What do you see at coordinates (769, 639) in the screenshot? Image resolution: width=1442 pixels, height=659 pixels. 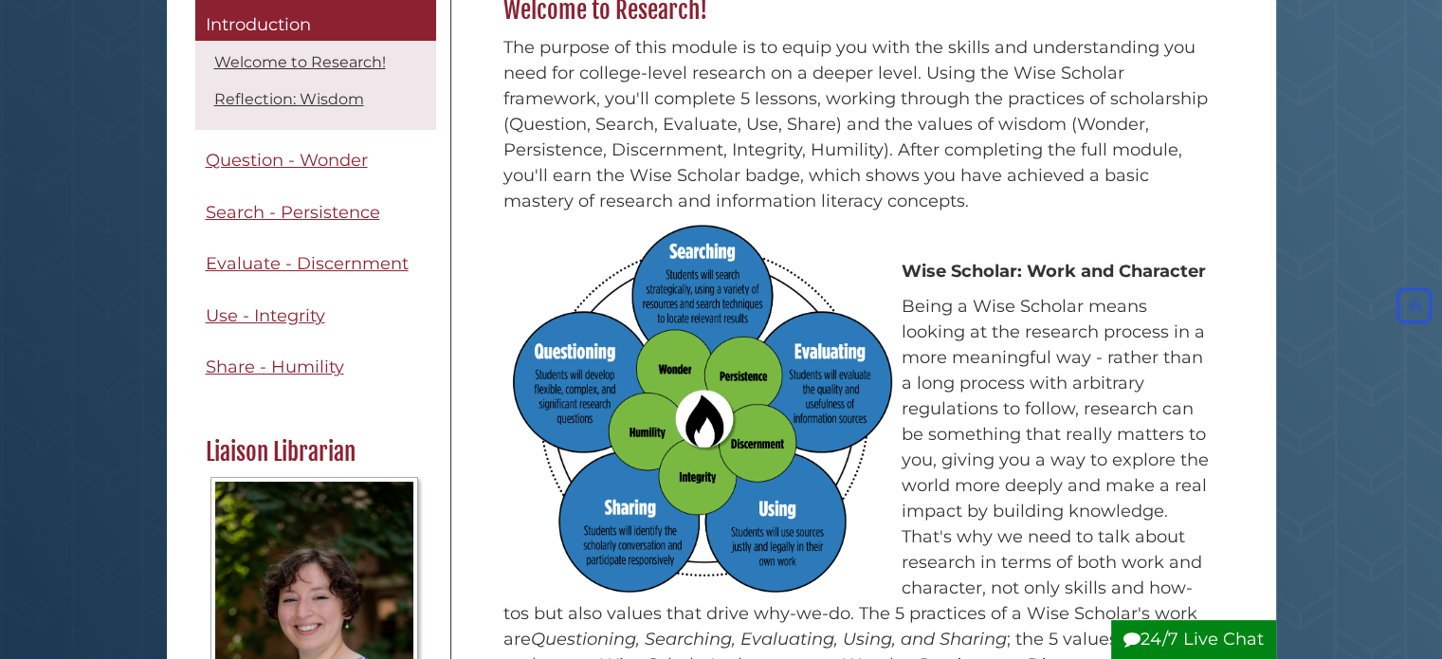 I see `em: Questioning, Searching, Evaluating, Using, and Sharing` at bounding box center [769, 639].